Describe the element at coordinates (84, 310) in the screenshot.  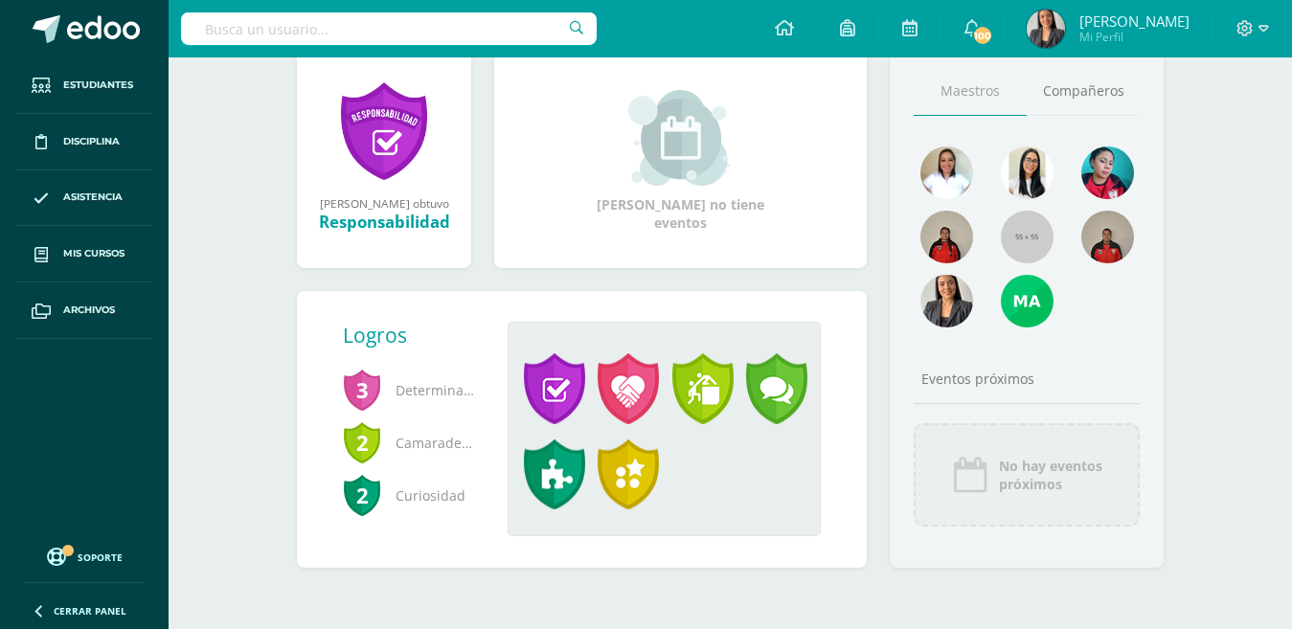
I see `a: Archivos` at that location.